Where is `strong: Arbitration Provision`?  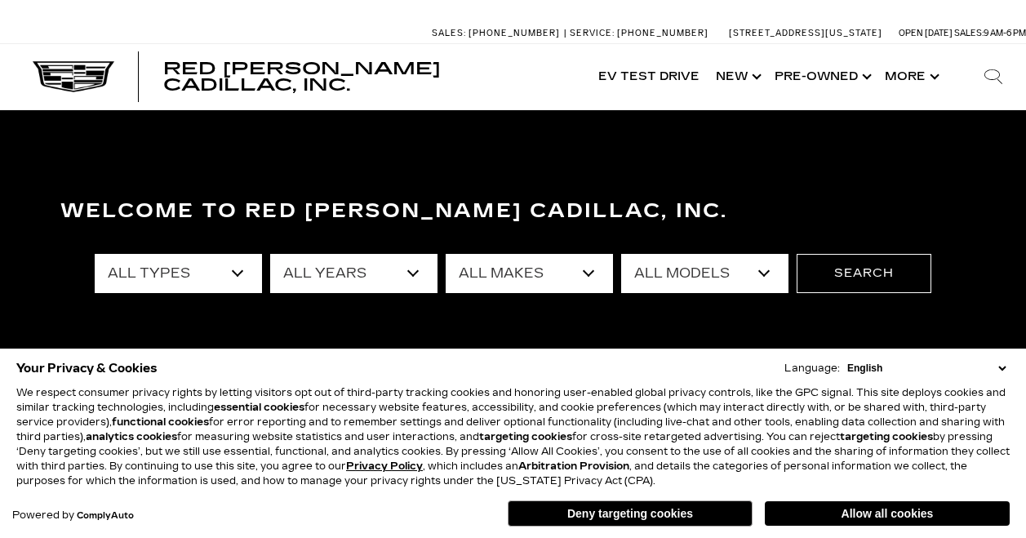 strong: Arbitration Provision is located at coordinates (574, 466).